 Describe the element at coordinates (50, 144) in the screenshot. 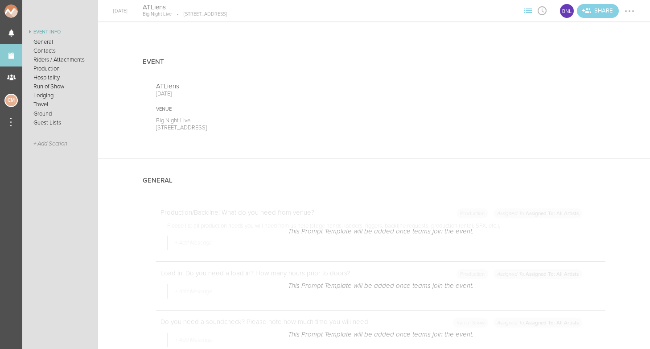

I see `span: + Add Section` at that location.